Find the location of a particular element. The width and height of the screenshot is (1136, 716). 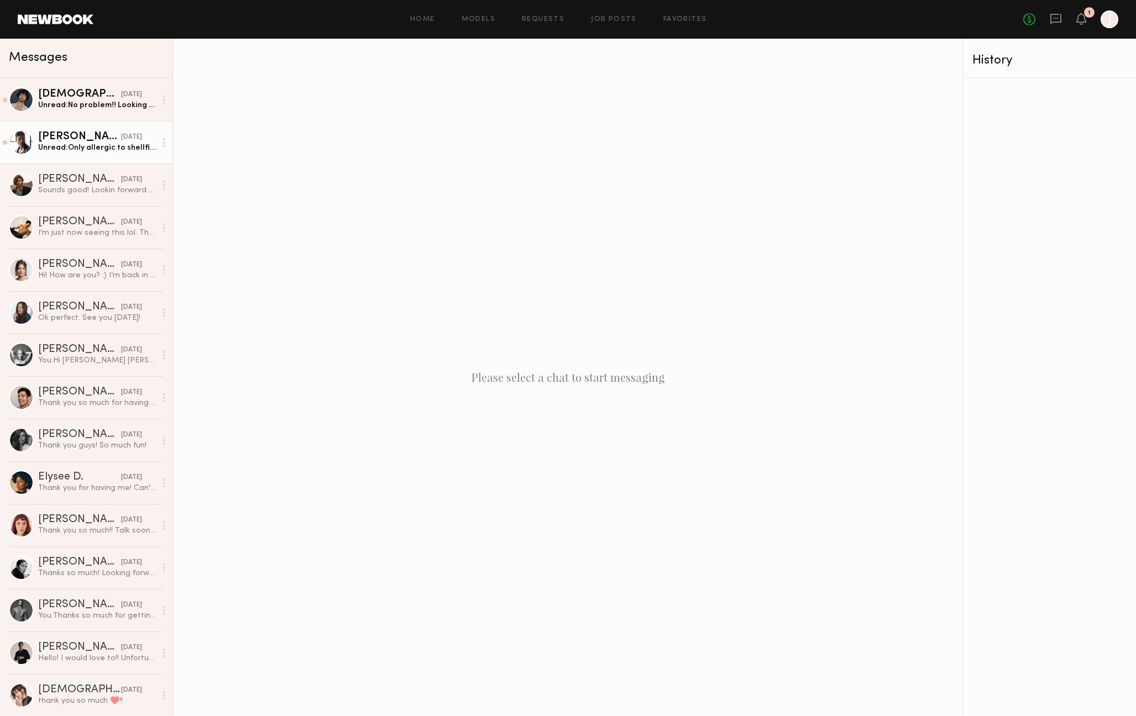

div: thank you so much ♥️!! is located at coordinates (97, 701).